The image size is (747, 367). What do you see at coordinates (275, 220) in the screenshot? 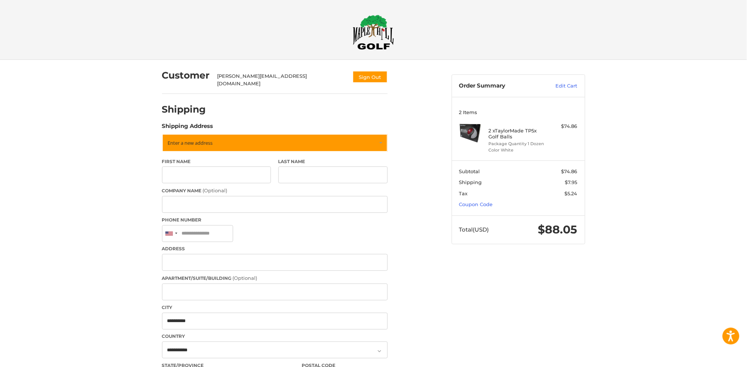
I see `label: Phone Number` at bounding box center [275, 220].